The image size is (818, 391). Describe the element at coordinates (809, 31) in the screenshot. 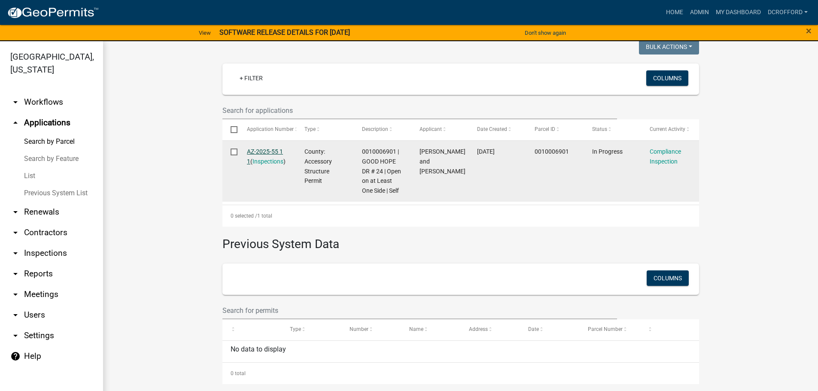

I see `button: Close` at that location.